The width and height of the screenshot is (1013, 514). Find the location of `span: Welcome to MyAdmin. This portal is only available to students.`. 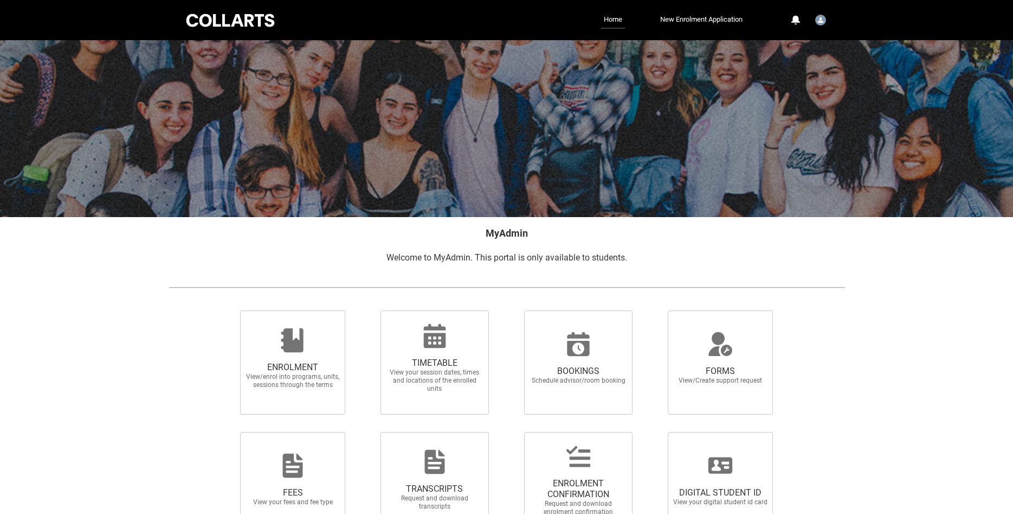

span: Welcome to MyAdmin. This portal is only available to students. is located at coordinates (507, 257).